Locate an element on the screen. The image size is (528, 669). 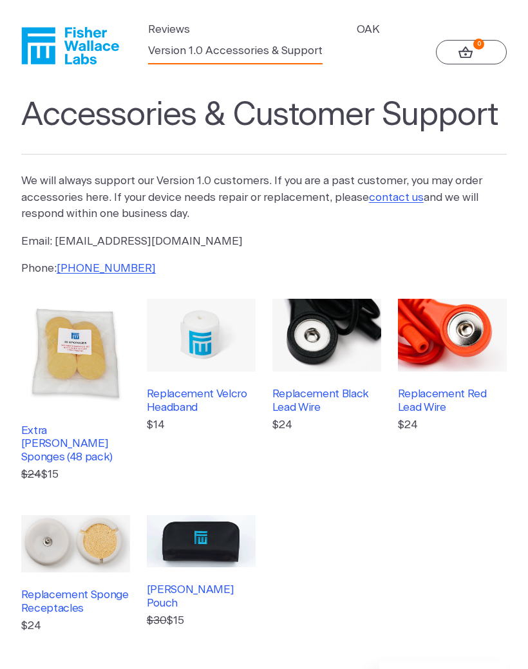
h1: Accessories & Customer Support is located at coordinates (264, 126).